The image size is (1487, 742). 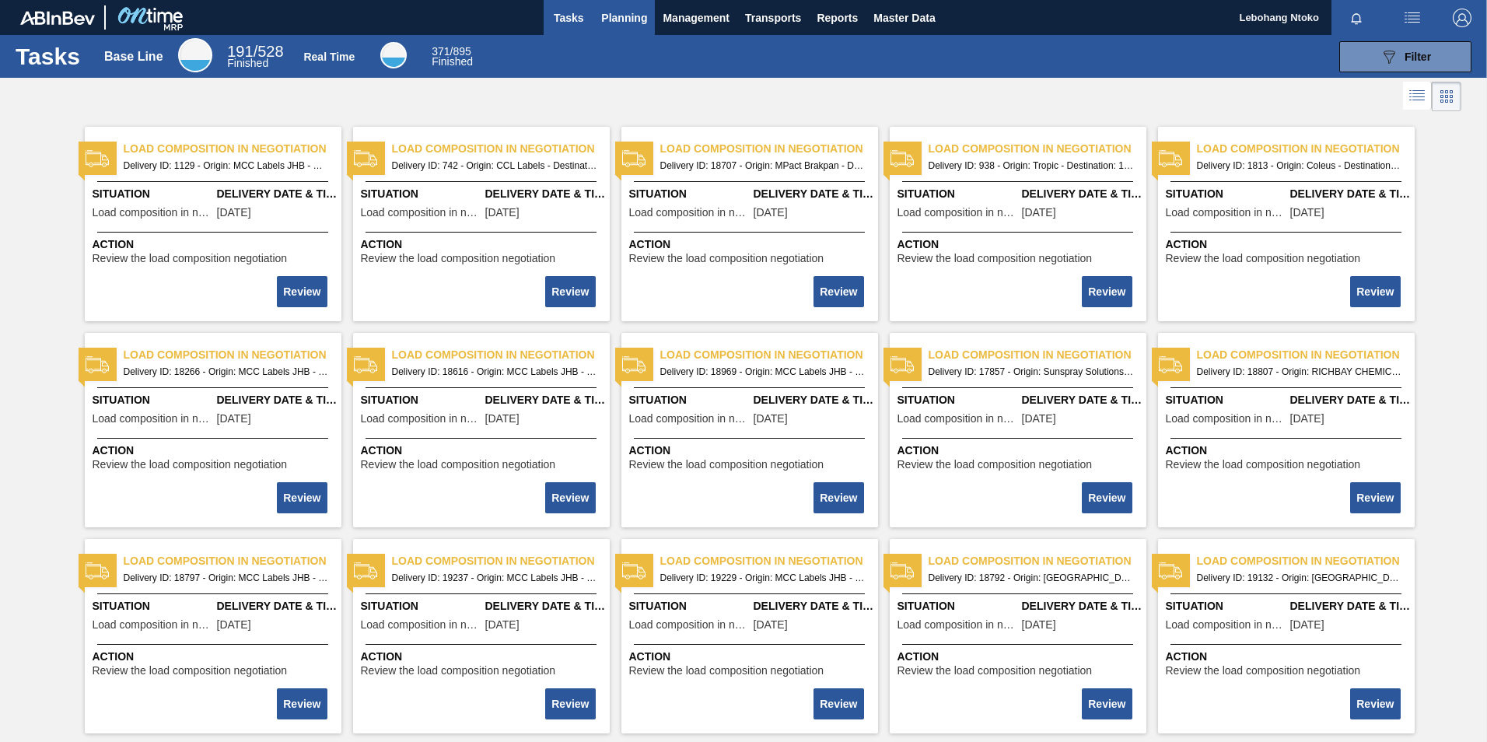 What do you see at coordinates (502, 418) in the screenshot?
I see `span: 09/02/2025,` at bounding box center [502, 418].